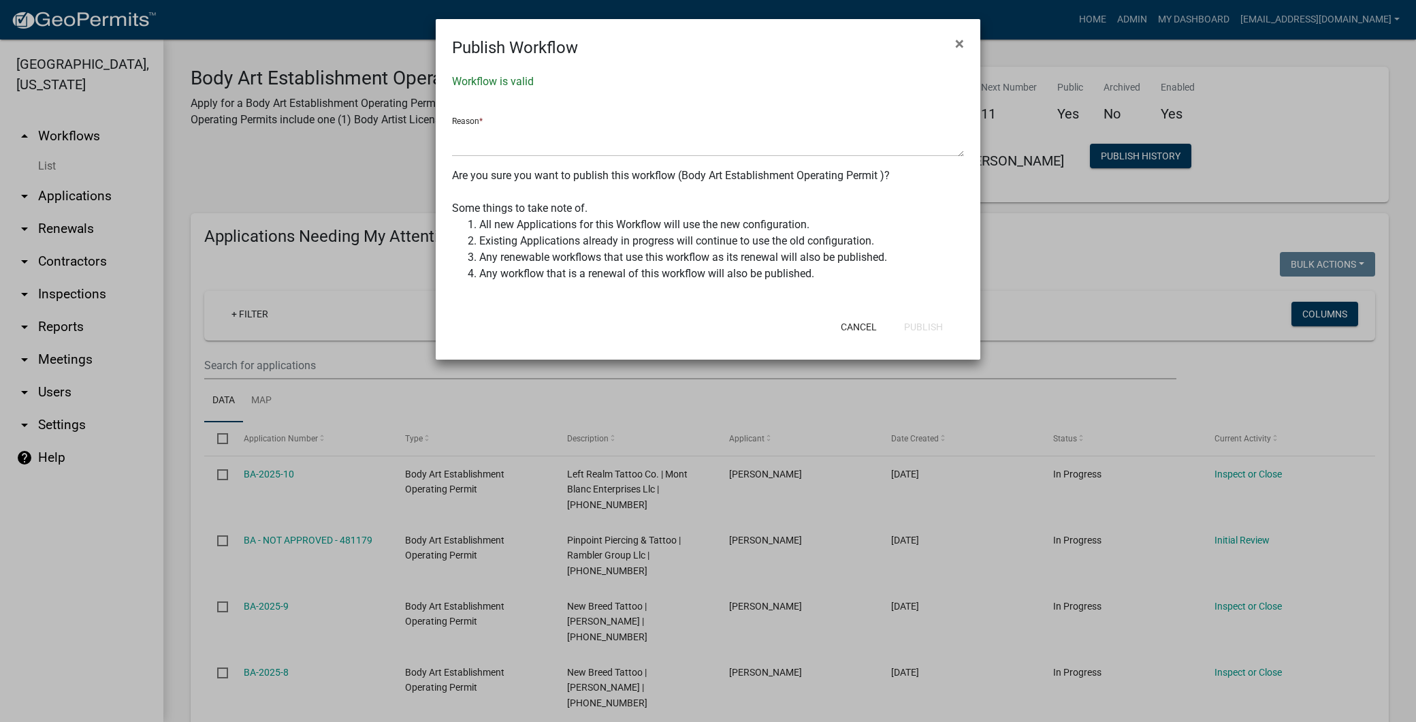 The height and width of the screenshot is (722, 1416). Describe the element at coordinates (722, 241) in the screenshot. I see `li: Existing Applications already in progress will continue to use the old configuration.` at that location.